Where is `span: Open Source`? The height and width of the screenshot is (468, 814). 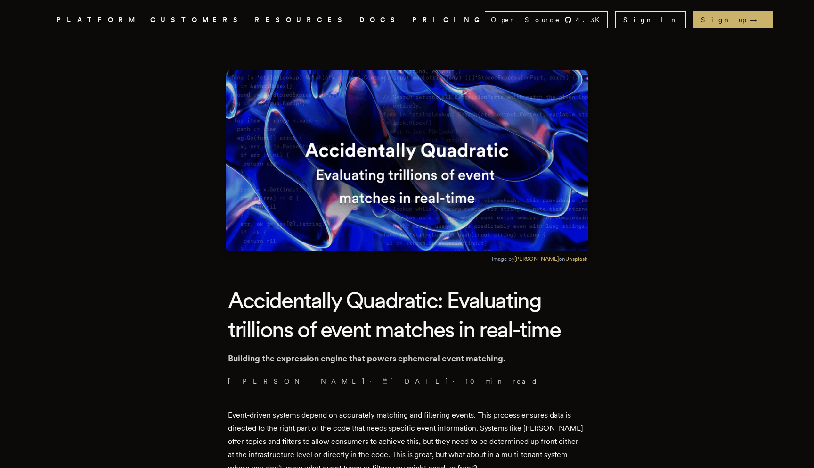 span: Open Source is located at coordinates (526, 20).